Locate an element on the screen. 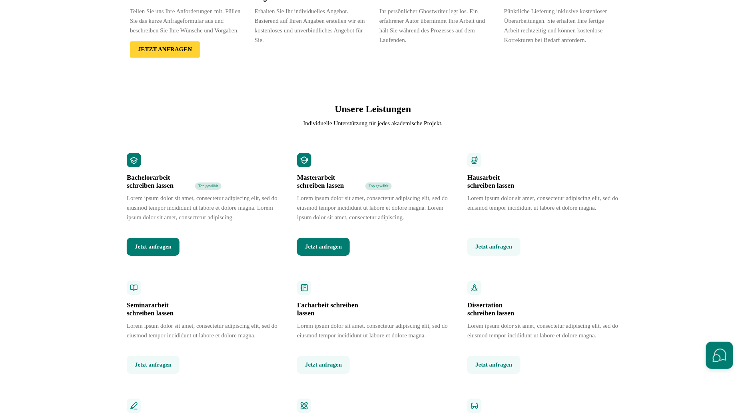 The height and width of the screenshot is (417, 746). h3: Seminararbeit schreiben lassen is located at coordinates (158, 309).